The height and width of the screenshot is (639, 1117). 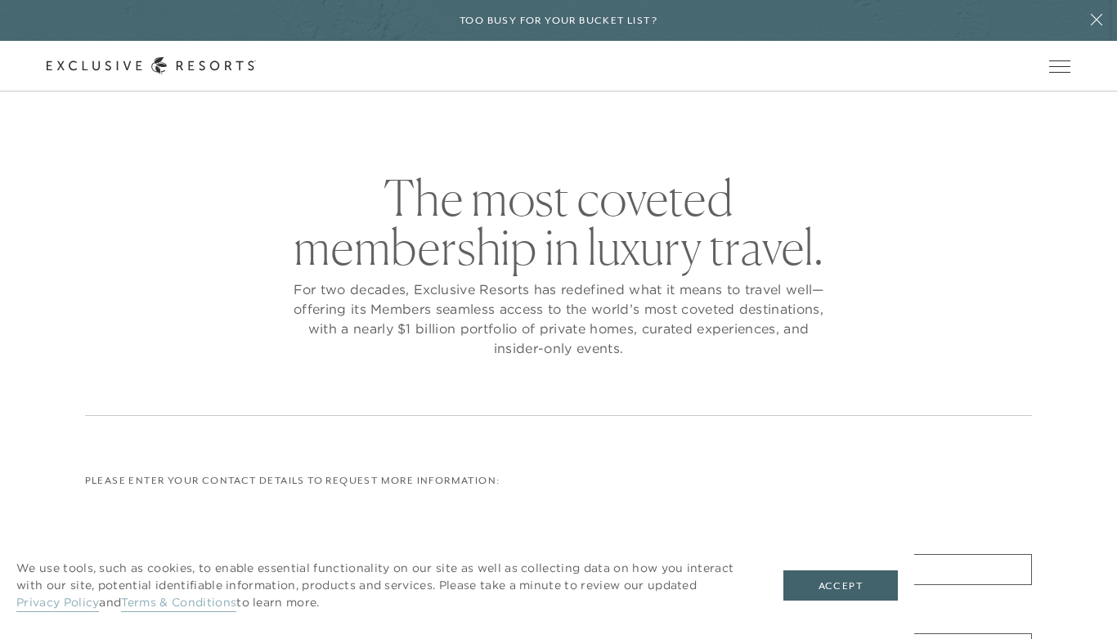 I want to click on p: For two decades, Exclusive Resorts has redefined what it means to travel well—offering its Member..., so click(x=558, y=319).